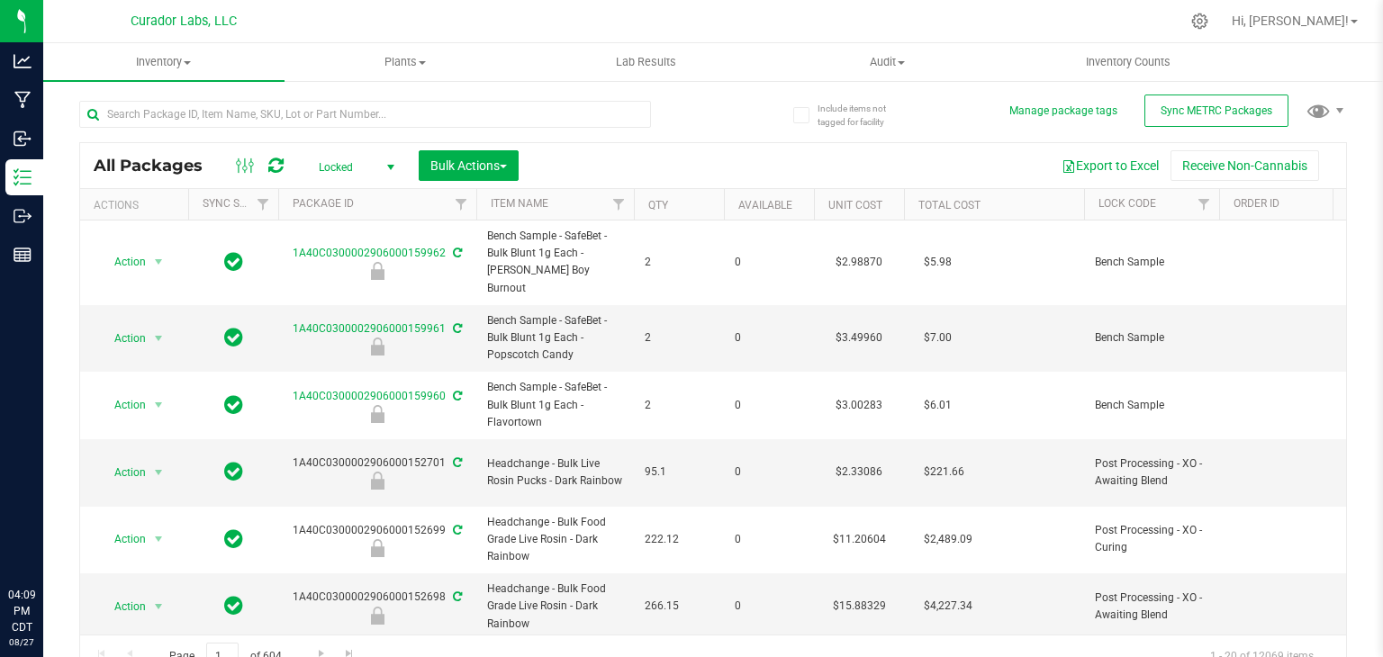 The width and height of the screenshot is (1383, 657). Describe the element at coordinates (1128, 62) in the screenshot. I see `span: Inventory Counts` at that location.